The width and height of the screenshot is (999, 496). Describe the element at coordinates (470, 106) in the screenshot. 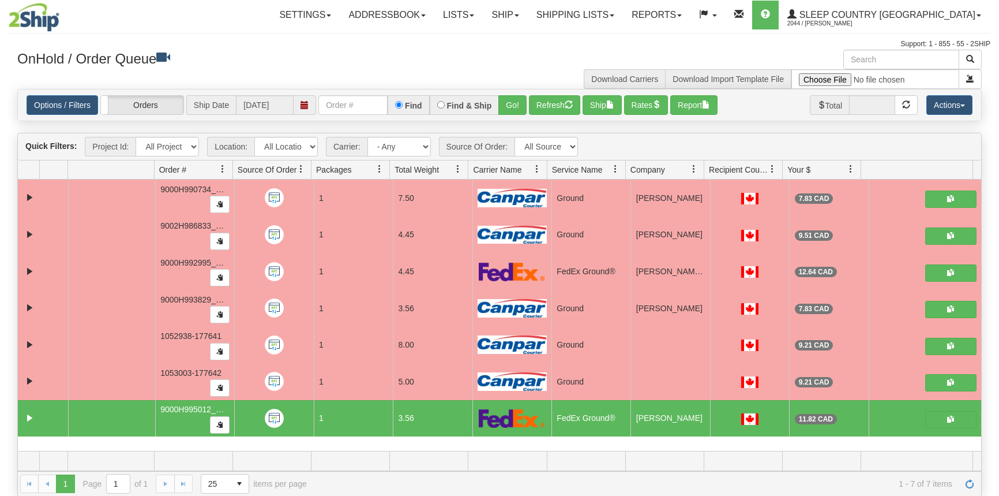

I see `label: Find & Ship` at that location.